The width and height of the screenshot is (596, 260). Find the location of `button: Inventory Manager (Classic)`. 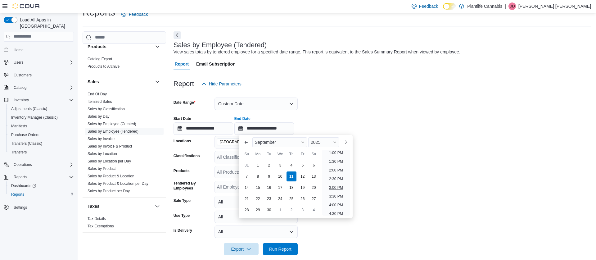

button: Inventory Manager (Classic) is located at coordinates (41, 117).